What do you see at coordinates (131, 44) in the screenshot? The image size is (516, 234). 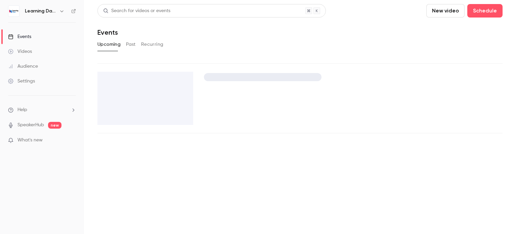 I see `button: Past` at bounding box center [131, 44].